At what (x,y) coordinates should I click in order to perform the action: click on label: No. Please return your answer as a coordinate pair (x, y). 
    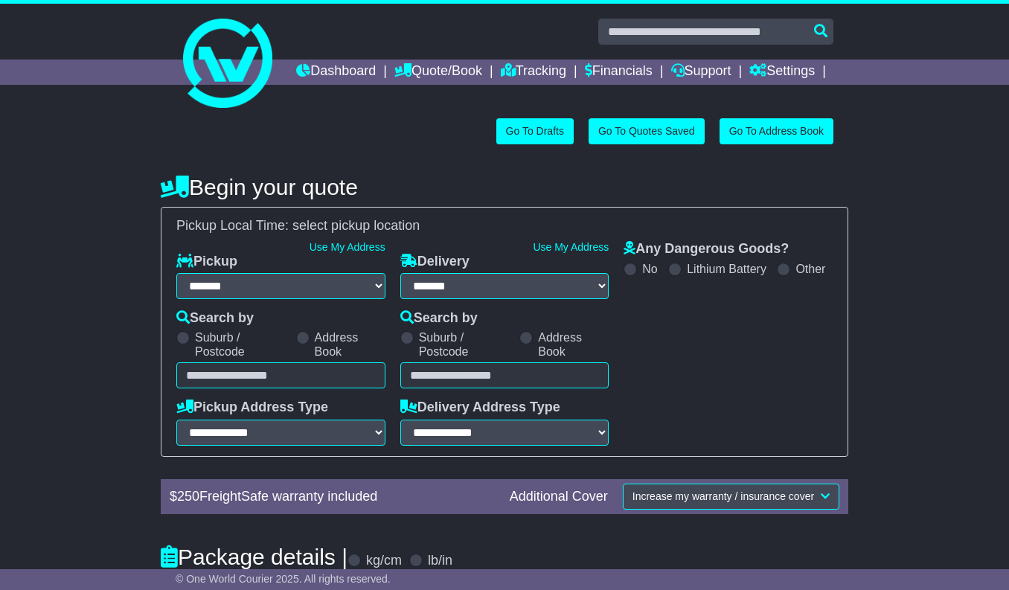
    Looking at the image, I should click on (650, 269).